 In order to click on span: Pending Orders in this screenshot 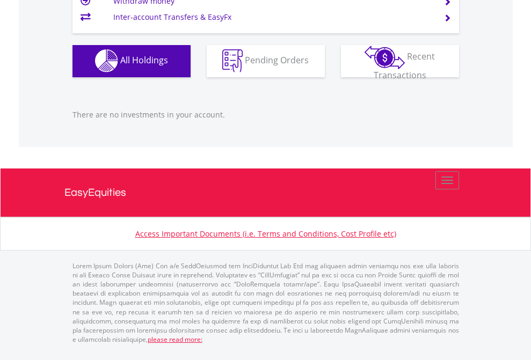, I will do `click(276, 60)`.